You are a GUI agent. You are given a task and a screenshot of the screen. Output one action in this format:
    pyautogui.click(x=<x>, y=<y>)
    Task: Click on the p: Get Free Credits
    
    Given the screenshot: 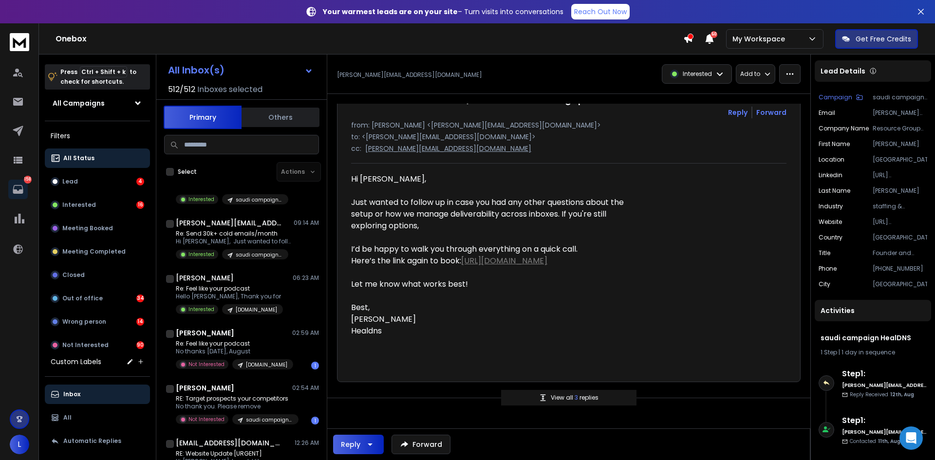 What is the action you would take?
    pyautogui.click(x=883, y=39)
    